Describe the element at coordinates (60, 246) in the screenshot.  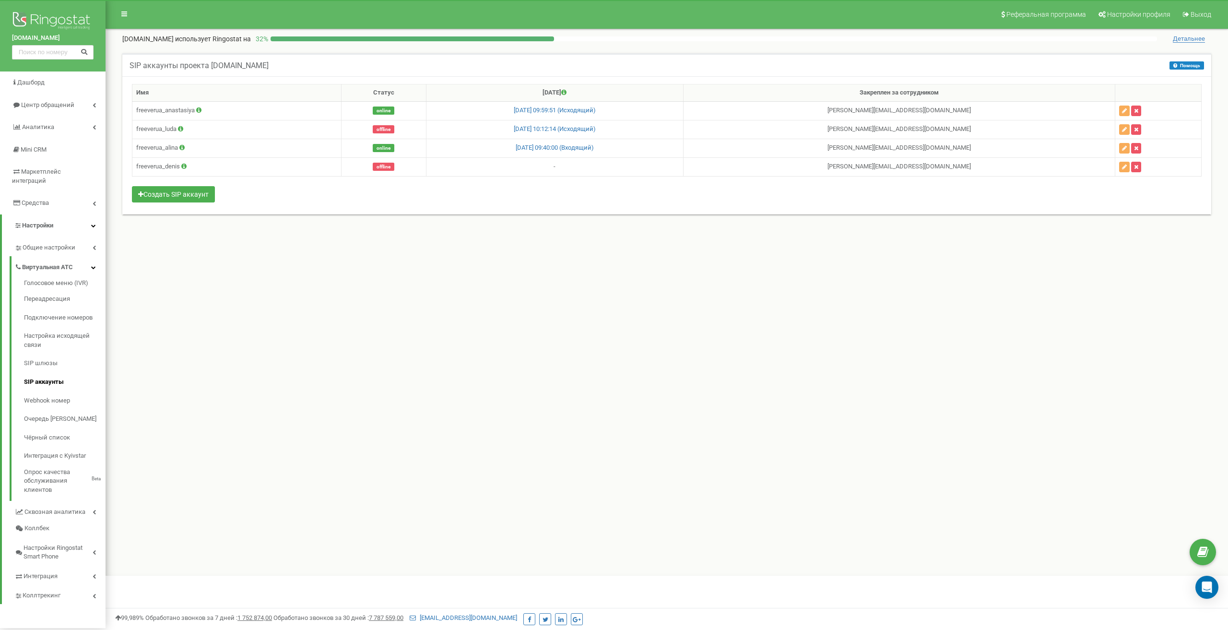
I see `a: Общие настройки` at that location.